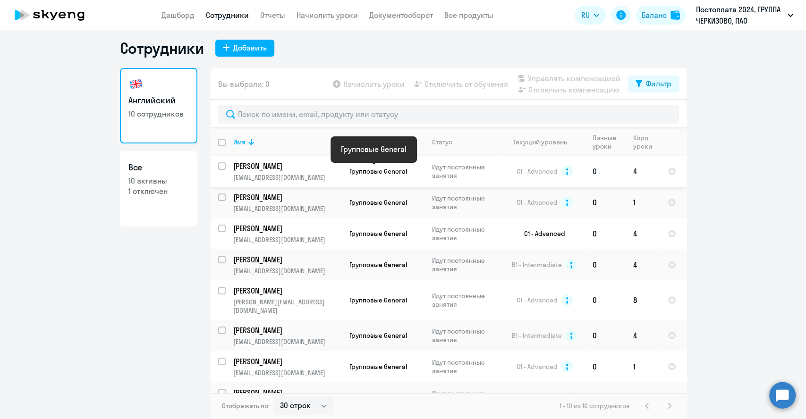 The height and width of the screenshot is (419, 806). What do you see at coordinates (159, 101) in the screenshot?
I see `h3: Английский` at bounding box center [159, 101].